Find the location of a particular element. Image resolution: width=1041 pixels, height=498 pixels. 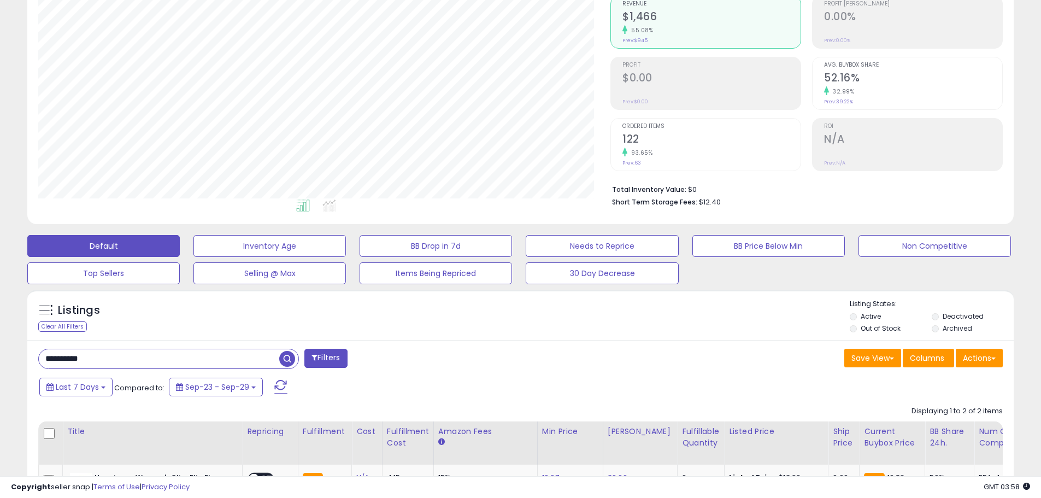

button: Items Being Repriced is located at coordinates (435, 273).